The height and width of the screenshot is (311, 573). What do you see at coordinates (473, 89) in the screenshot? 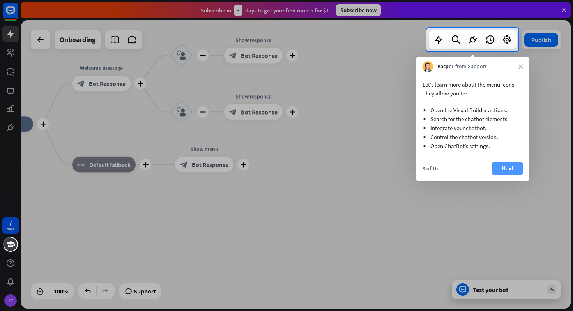
I see `p: Let’s learn more about the menu icons. They allow you to:` at bounding box center [473, 89].